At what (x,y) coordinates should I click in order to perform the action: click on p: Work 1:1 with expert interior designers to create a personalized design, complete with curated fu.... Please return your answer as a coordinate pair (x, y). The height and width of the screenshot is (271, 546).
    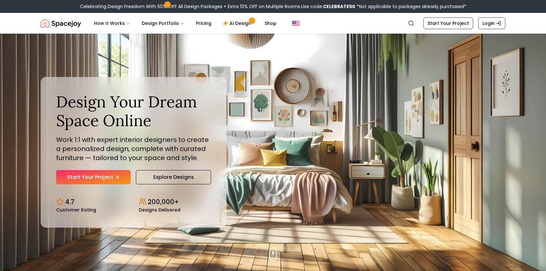
    Looking at the image, I should click on (134, 148).